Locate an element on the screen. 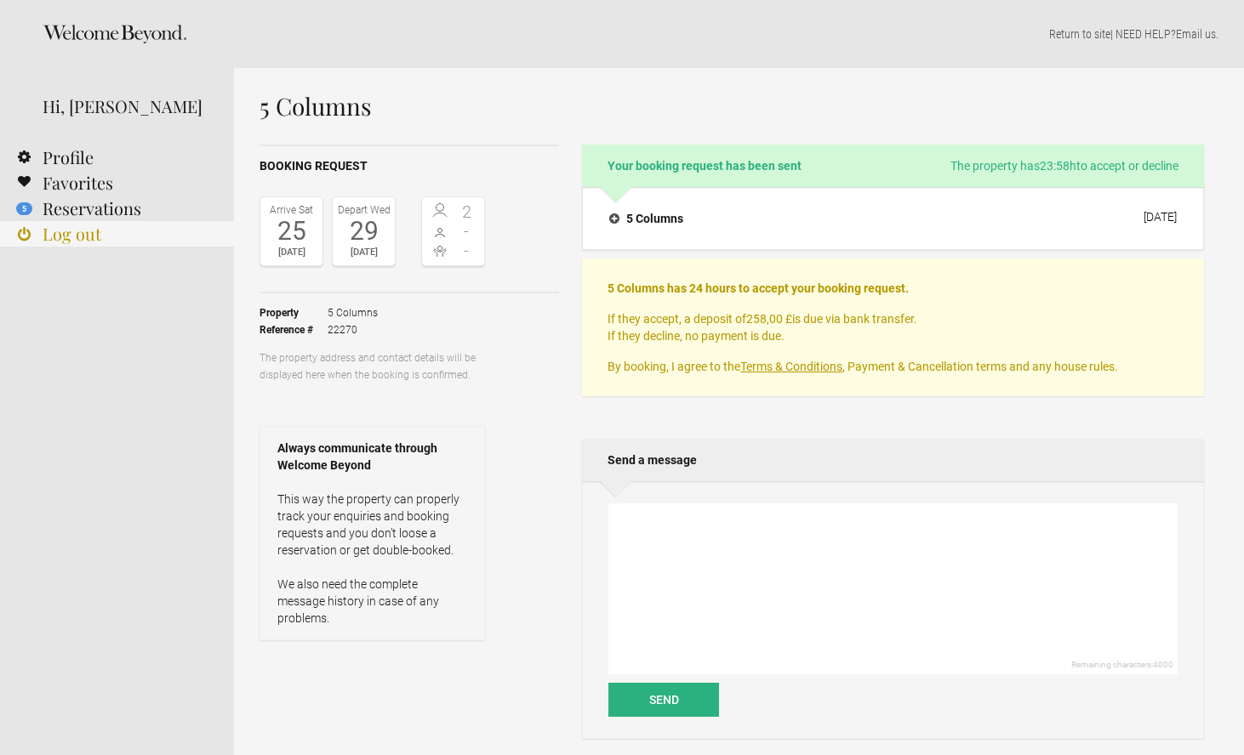  h2: Send a message is located at coordinates (892, 460).